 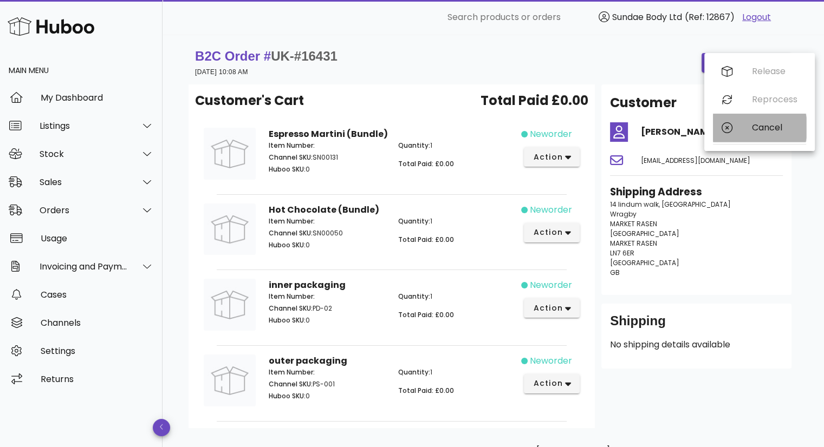 What do you see at coordinates (746, 63) in the screenshot?
I see `button: order actions` at bounding box center [746, 63].